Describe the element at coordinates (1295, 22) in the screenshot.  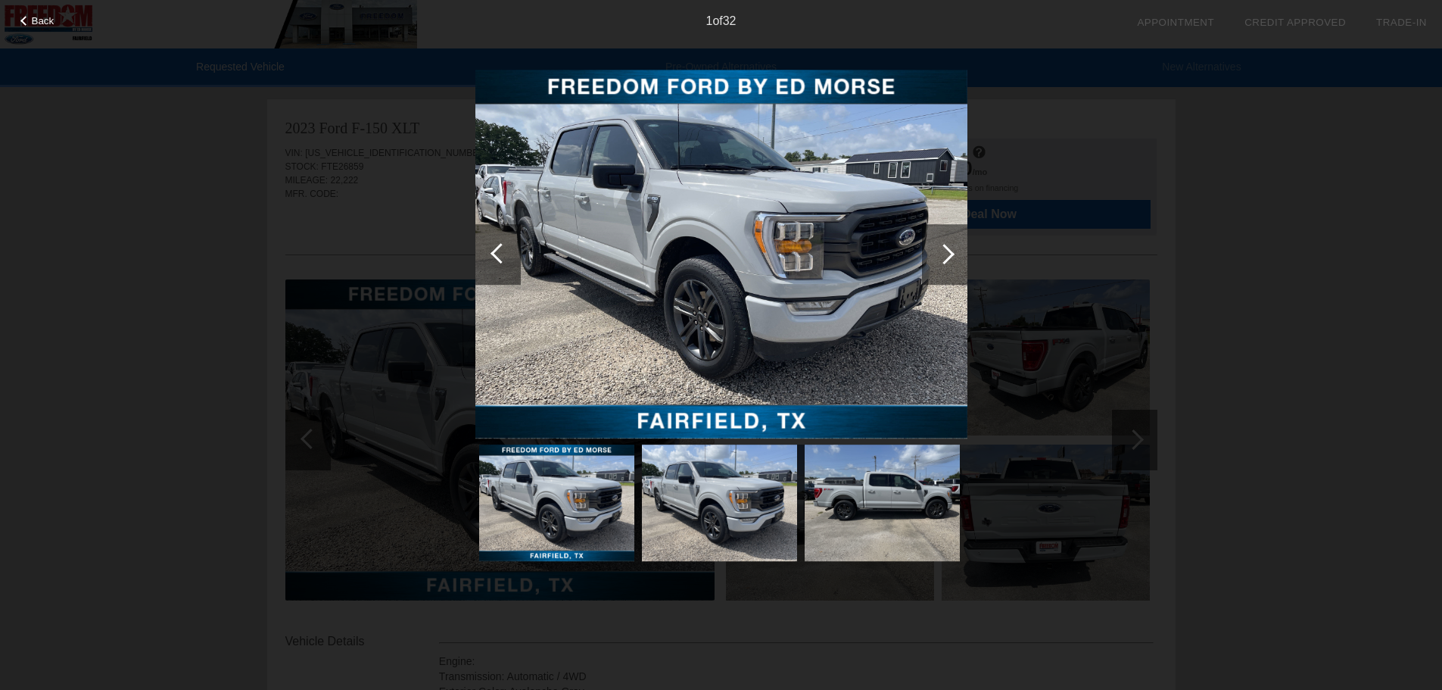
I see `a: Credit Approved` at that location.